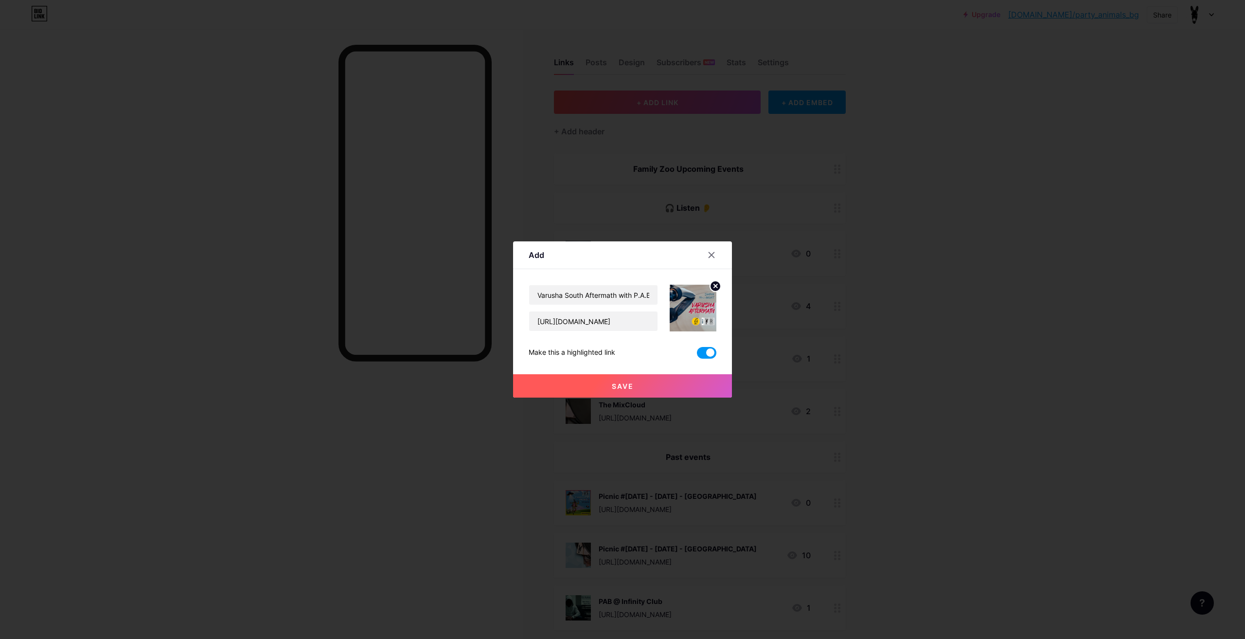  What do you see at coordinates (572, 353) in the screenshot?
I see `div: Make this a highlighted link` at bounding box center [572, 353].